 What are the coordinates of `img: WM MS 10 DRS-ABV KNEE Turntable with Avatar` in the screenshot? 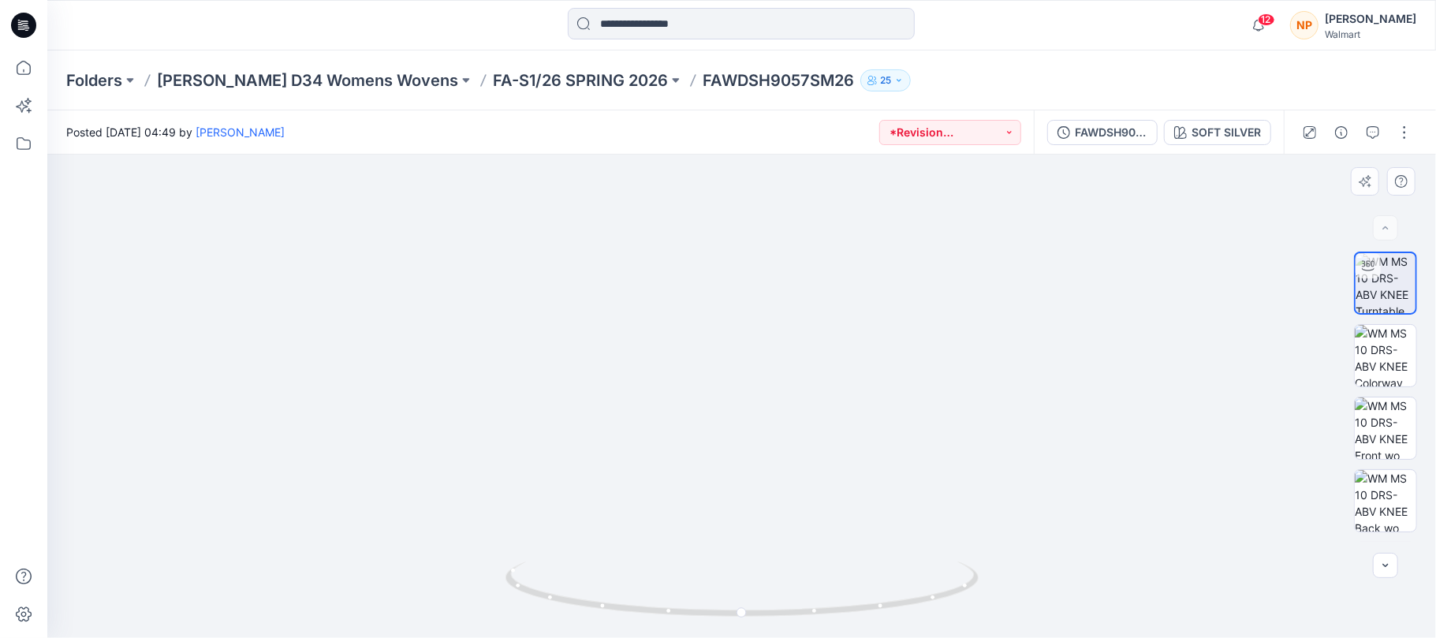 It's located at (1385, 283).